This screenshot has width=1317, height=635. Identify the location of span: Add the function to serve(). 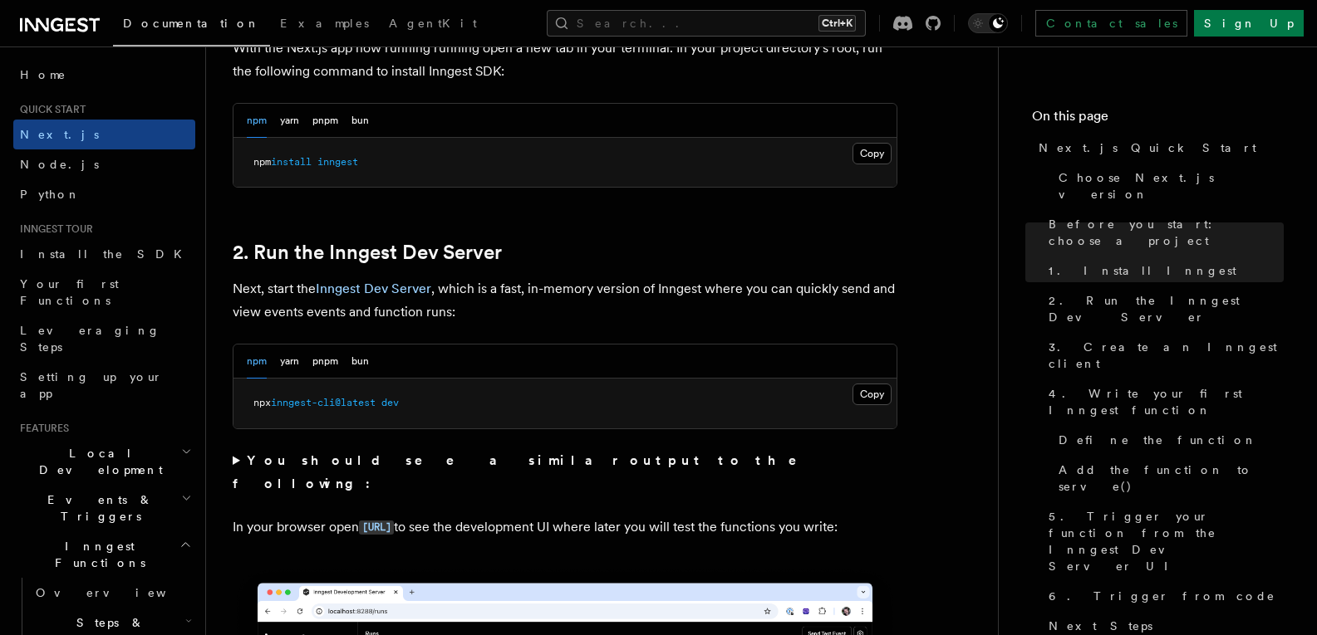
(1170, 478).